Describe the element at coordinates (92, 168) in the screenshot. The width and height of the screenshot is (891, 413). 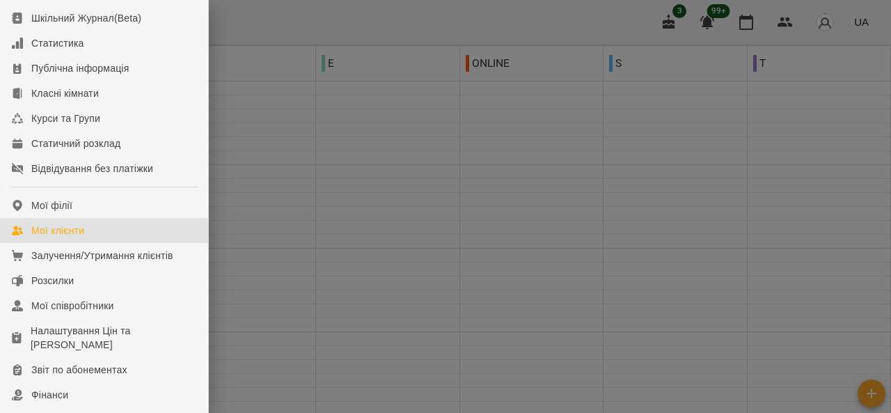
I see `div: Відвідування без платіжки` at that location.